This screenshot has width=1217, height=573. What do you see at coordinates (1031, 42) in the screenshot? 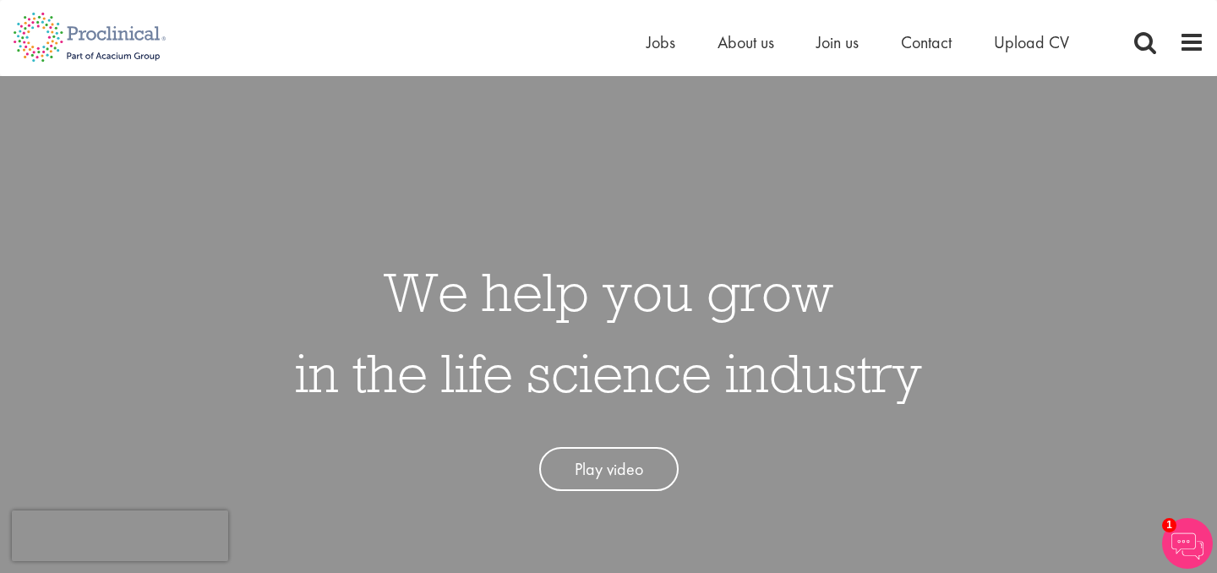
I see `a: Upload CV` at bounding box center [1031, 42].